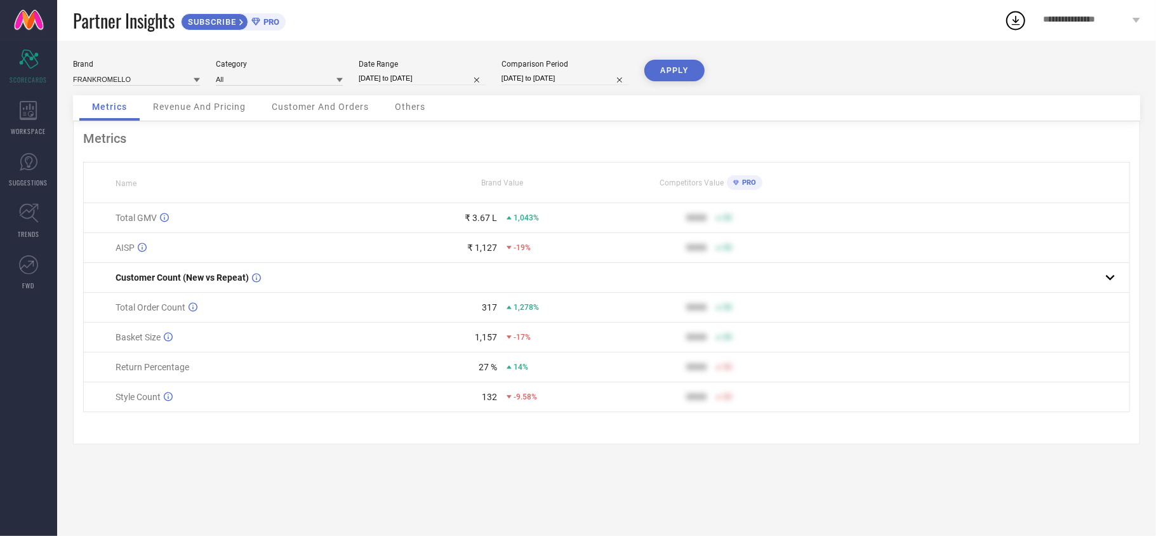  I want to click on span: Total Order Count, so click(151, 307).